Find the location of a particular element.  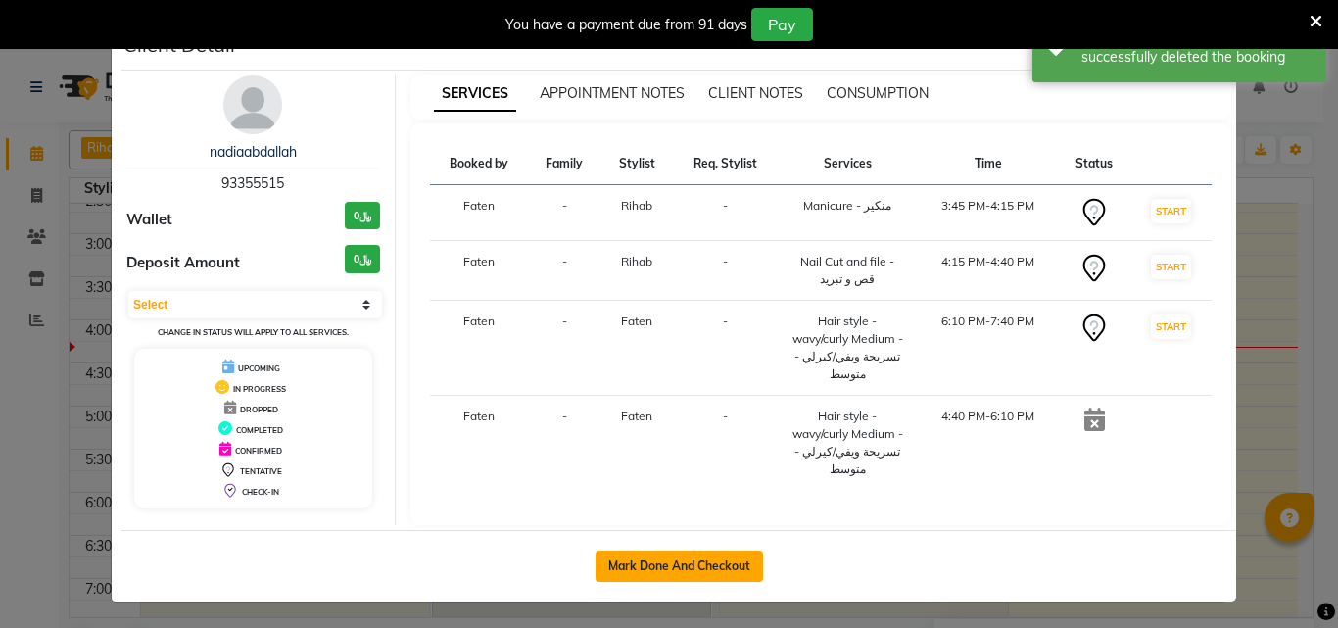

td: 3:45 PM-4:15 PM is located at coordinates (988, 213).